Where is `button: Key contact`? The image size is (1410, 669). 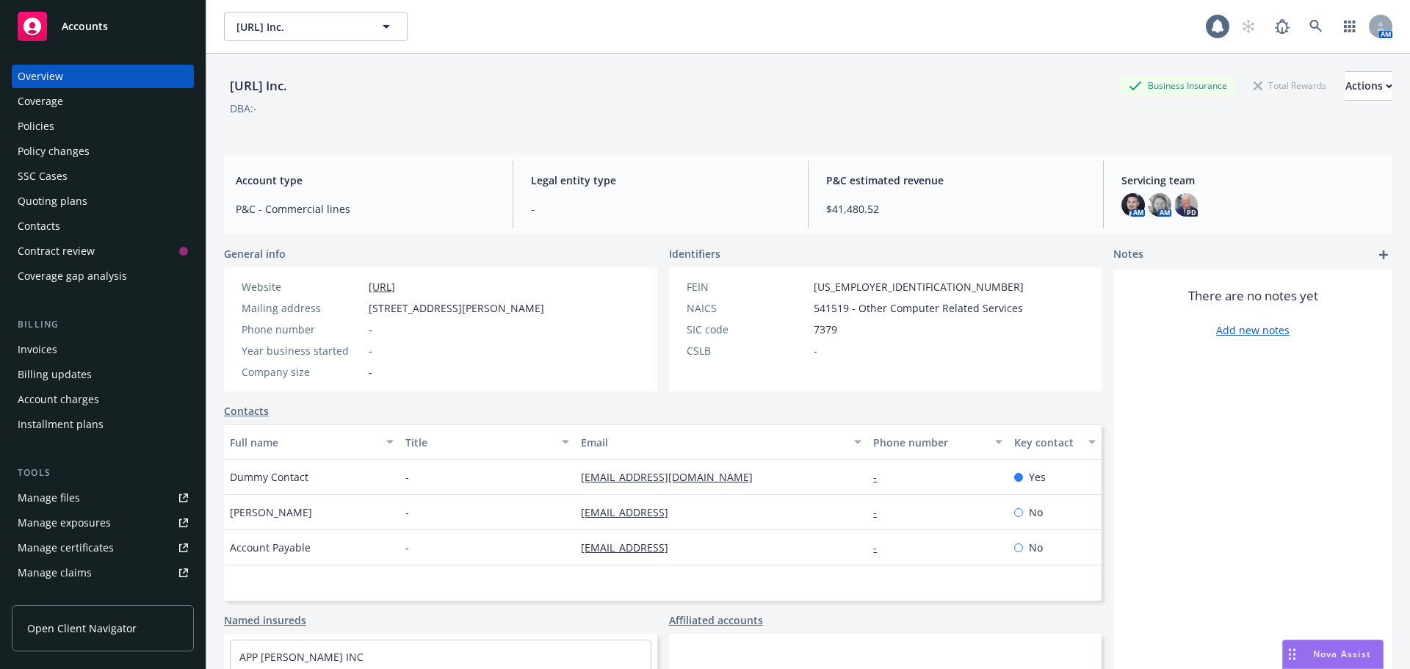
button: Key contact is located at coordinates (1055, 442).